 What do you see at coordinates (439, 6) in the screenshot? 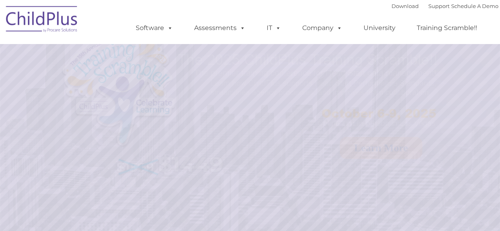
I see `a: Support` at bounding box center [439, 6].